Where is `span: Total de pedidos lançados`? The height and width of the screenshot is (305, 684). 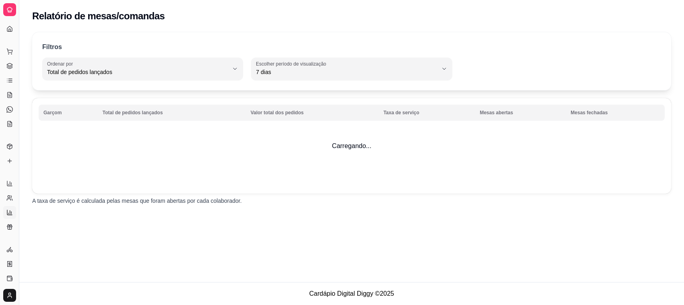 span: Total de pedidos lançados is located at coordinates (138, 72).